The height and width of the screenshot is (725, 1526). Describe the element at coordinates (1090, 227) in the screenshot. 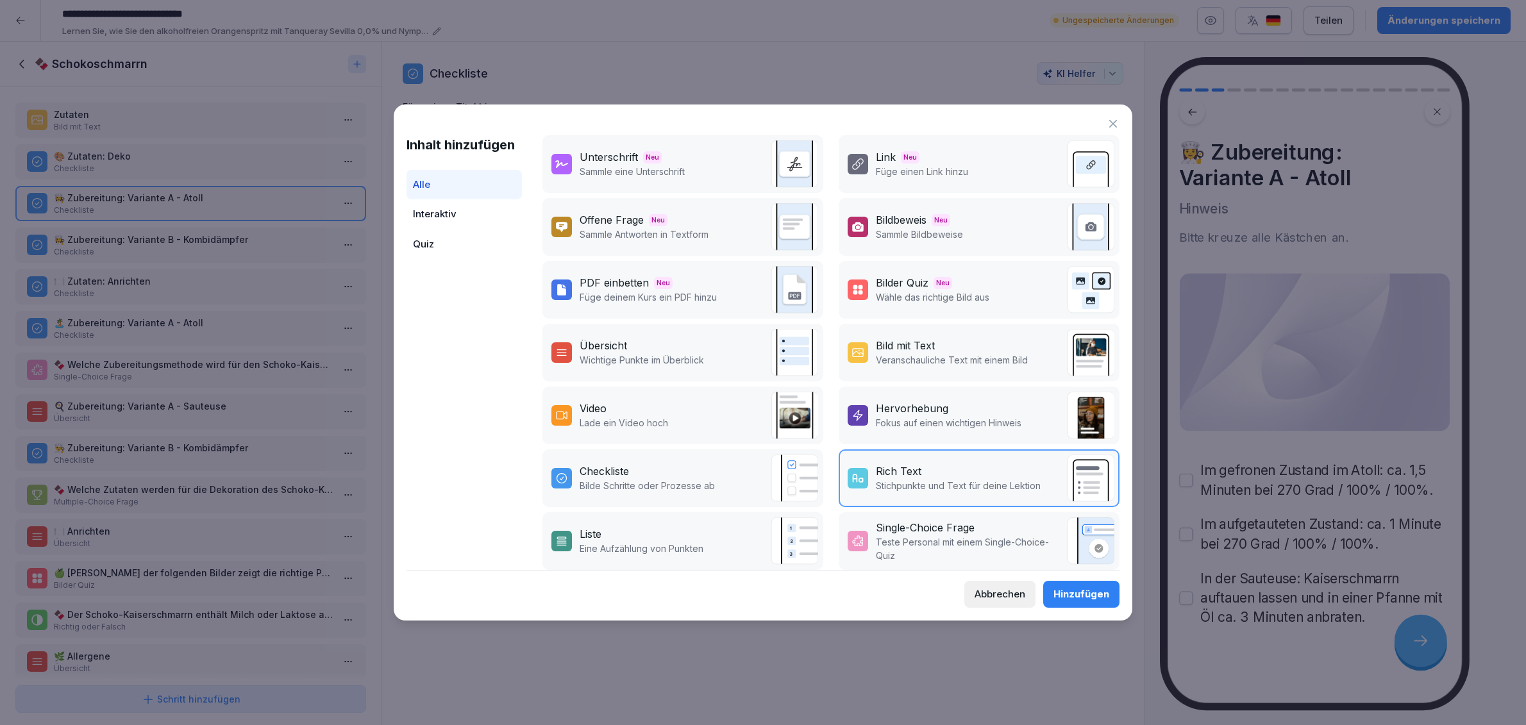

I see `img: image_upload.svg` at that location.